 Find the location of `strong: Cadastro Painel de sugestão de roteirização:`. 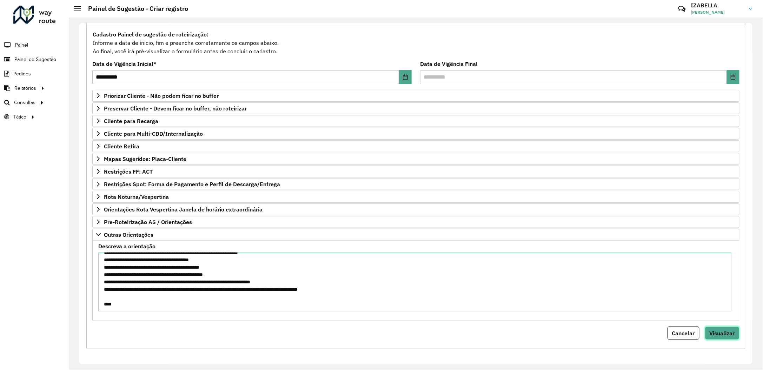

strong: Cadastro Painel de sugestão de roteirização: is located at coordinates (151, 34).